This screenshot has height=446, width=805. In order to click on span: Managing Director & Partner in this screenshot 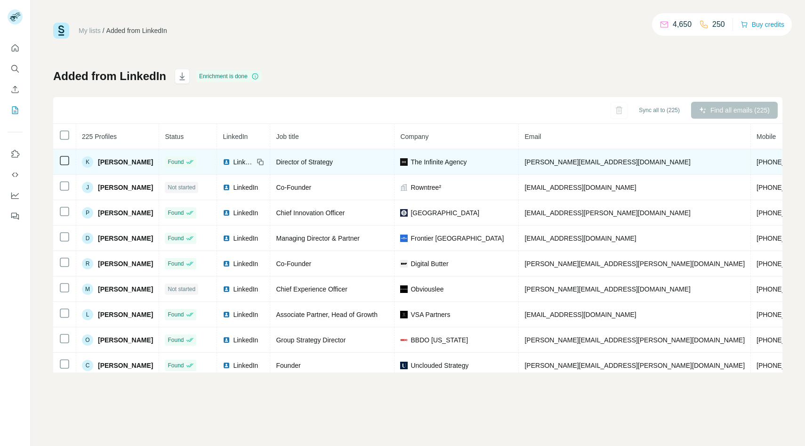, I will do `click(317, 238)`.